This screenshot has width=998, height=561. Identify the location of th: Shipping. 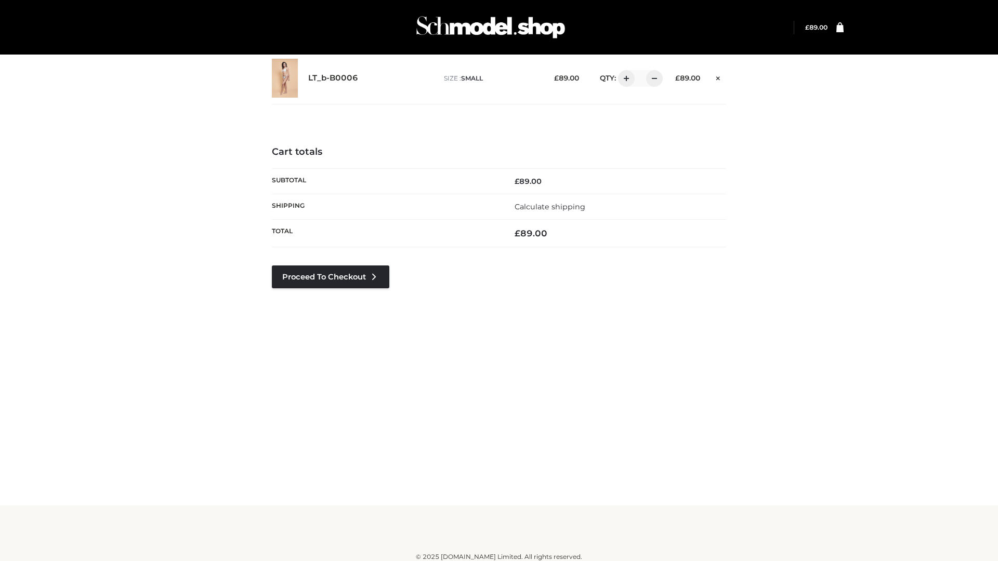
(385, 206).